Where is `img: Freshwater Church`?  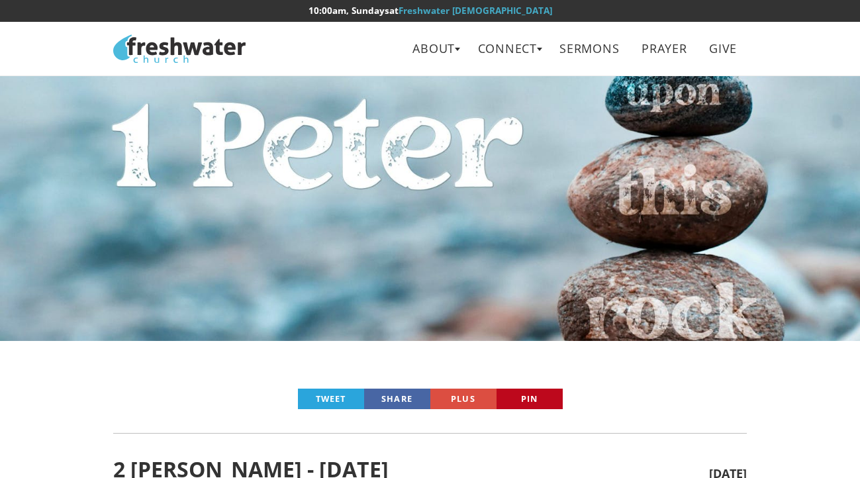 img: Freshwater Church is located at coordinates (179, 48).